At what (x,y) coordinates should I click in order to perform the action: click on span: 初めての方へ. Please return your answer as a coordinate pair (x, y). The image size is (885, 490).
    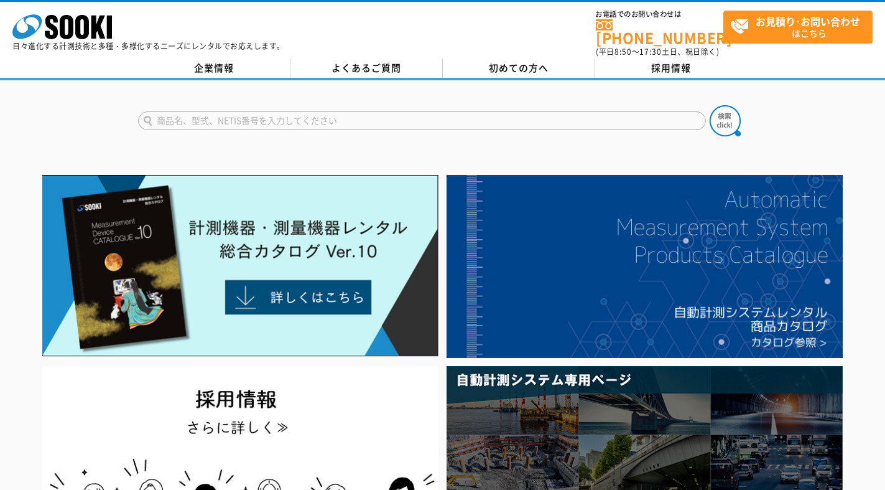
    Looking at the image, I should click on (519, 68).